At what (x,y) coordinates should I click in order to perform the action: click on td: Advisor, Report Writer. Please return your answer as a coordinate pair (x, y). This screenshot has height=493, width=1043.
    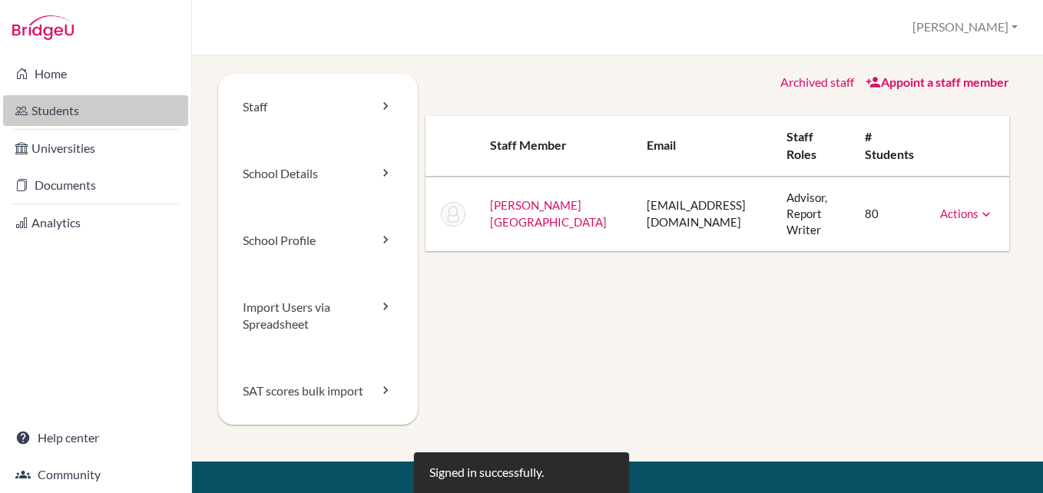
    Looking at the image, I should click on (813, 214).